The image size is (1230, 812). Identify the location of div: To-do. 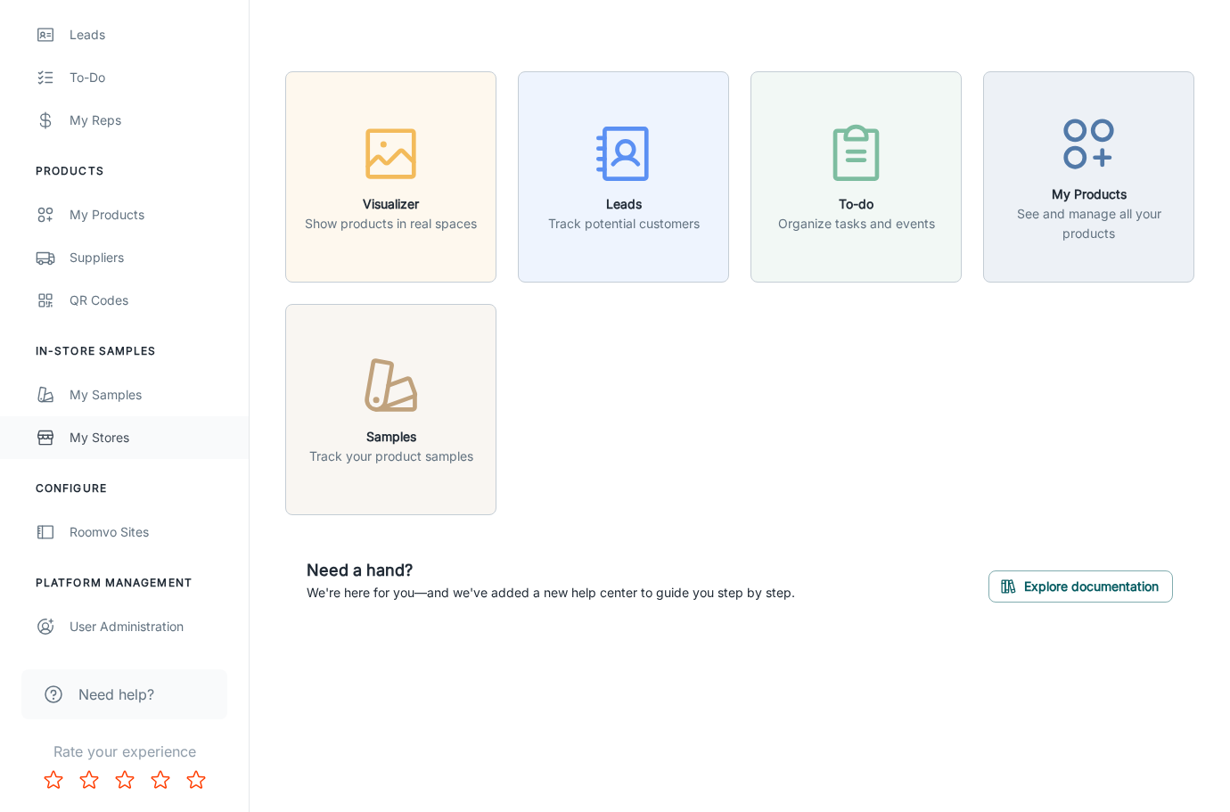
(150, 78).